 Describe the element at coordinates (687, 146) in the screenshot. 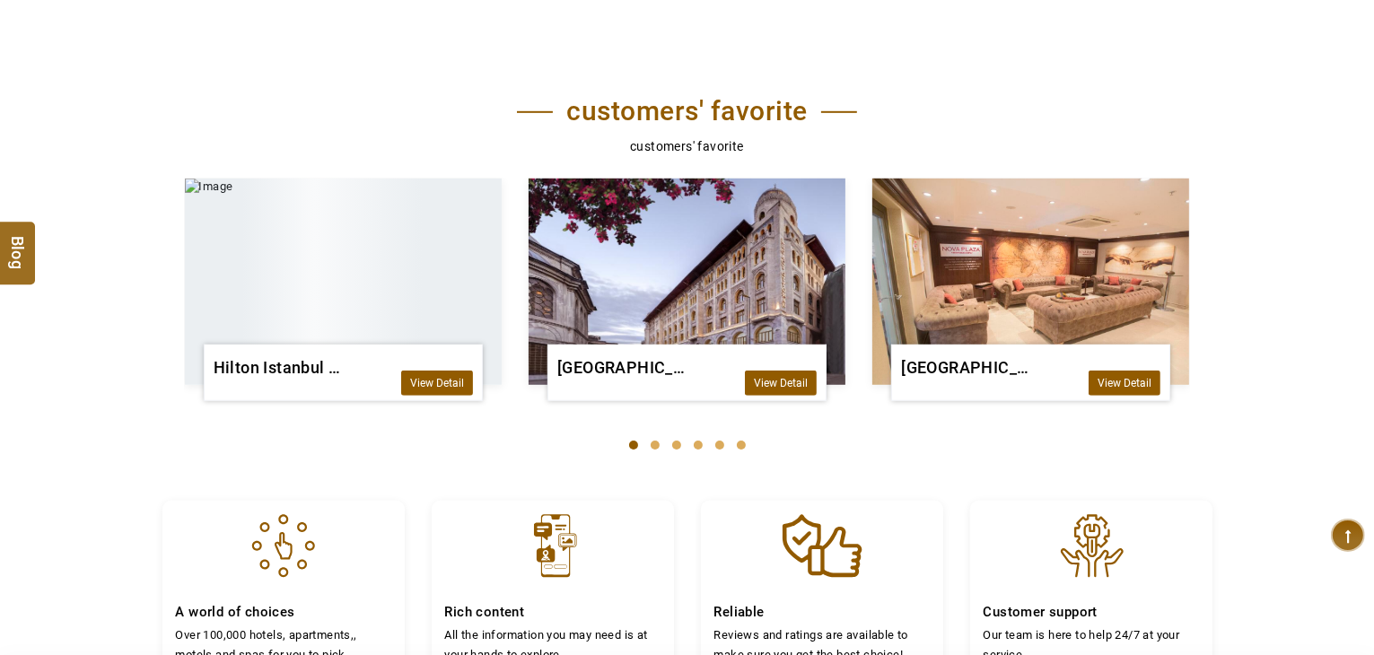

I see `p: customers' favorite` at that location.